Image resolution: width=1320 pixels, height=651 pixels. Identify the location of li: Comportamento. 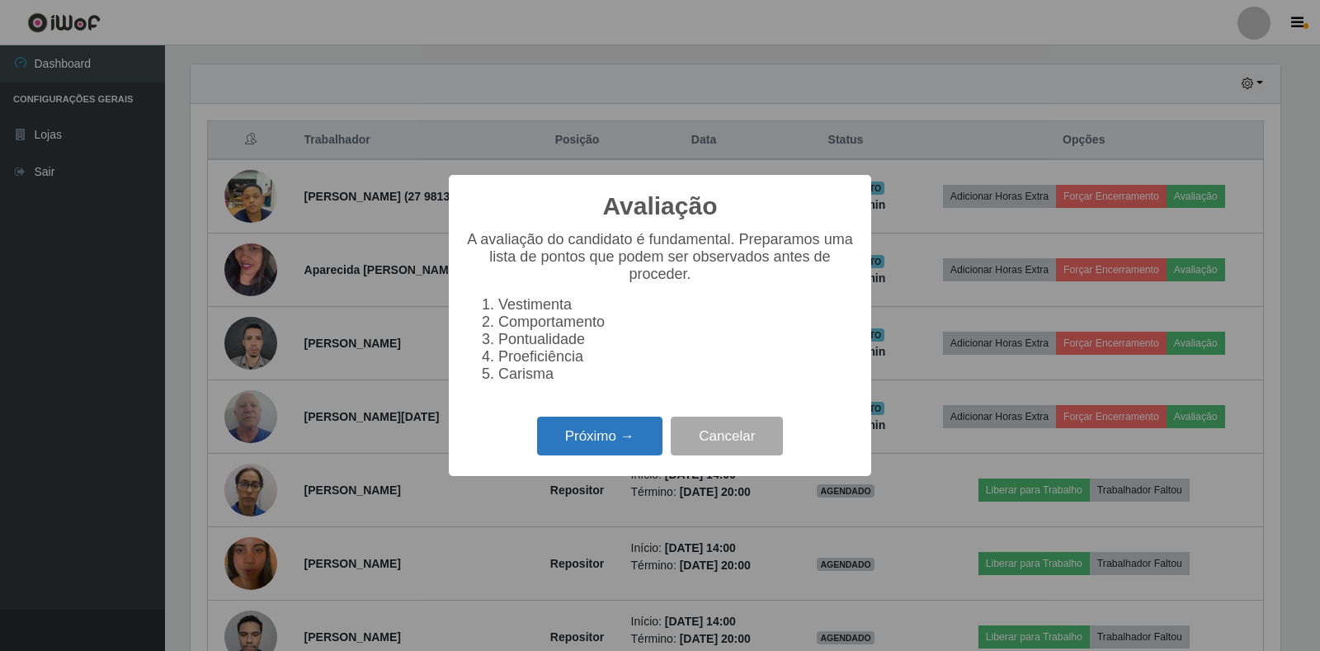
(676, 322).